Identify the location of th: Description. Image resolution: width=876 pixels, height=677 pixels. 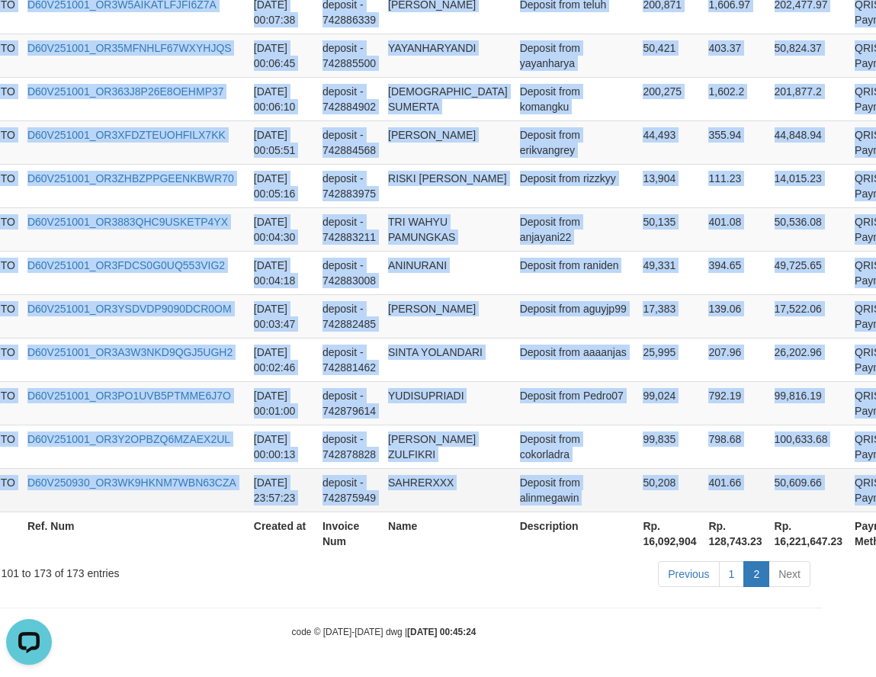
(575, 533).